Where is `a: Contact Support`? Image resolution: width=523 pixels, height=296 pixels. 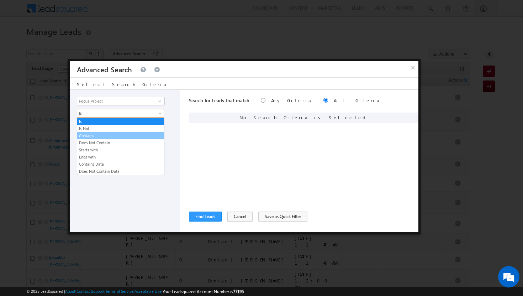 a: Contact Support is located at coordinates (90, 291).